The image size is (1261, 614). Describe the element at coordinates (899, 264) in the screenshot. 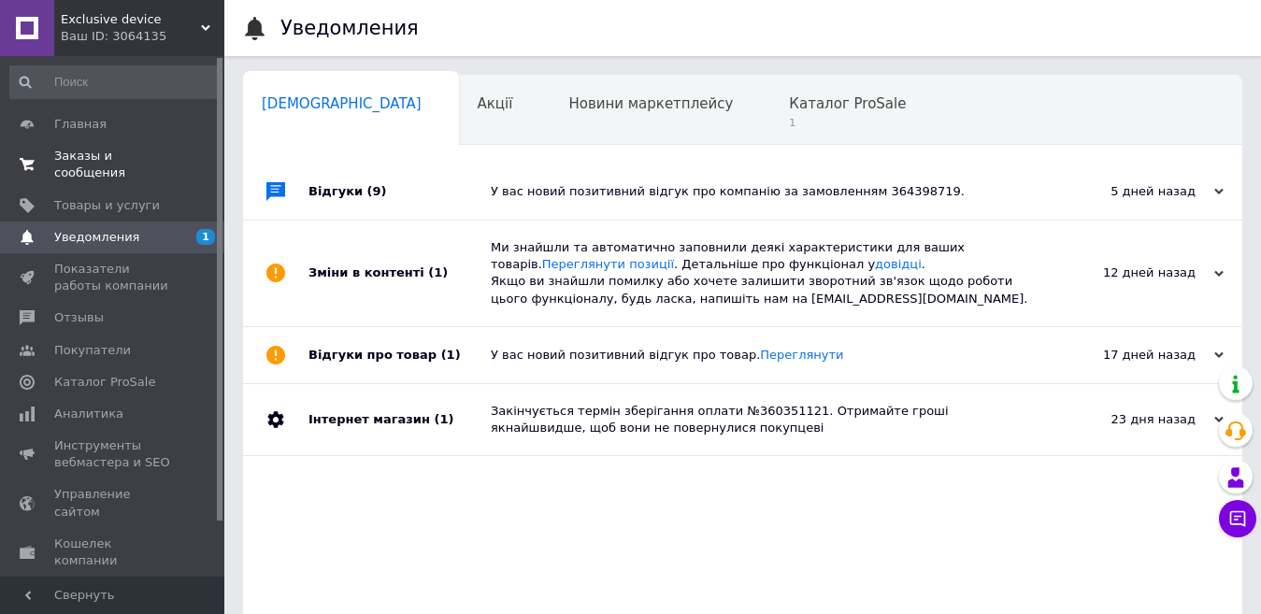

I see `a: довідці` at that location.